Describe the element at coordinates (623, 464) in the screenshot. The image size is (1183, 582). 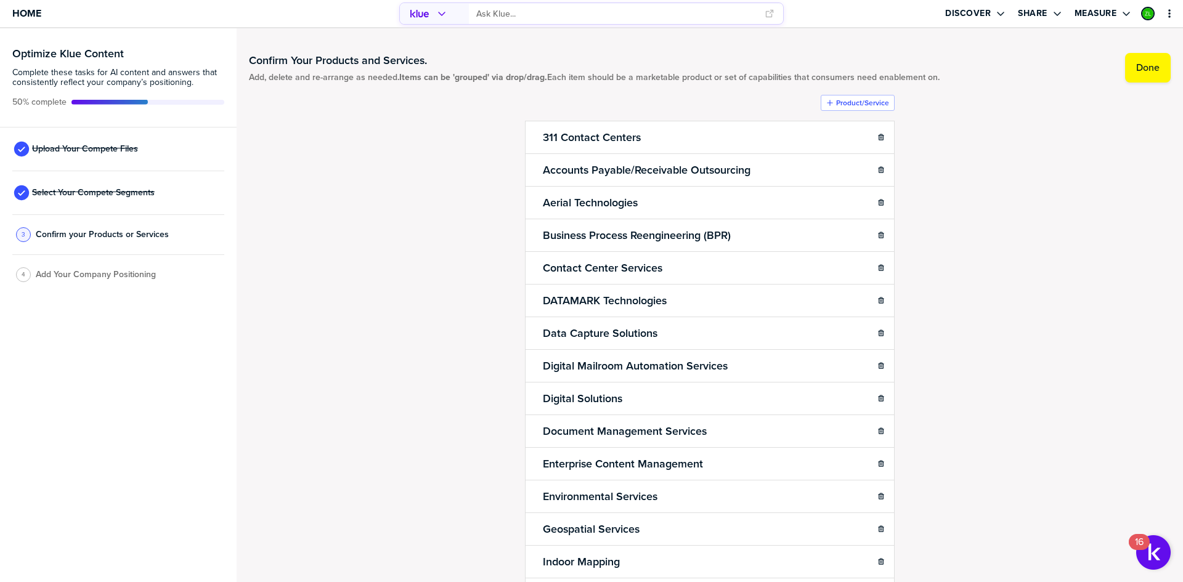
I see `h2: Enterprise Content Management` at that location.